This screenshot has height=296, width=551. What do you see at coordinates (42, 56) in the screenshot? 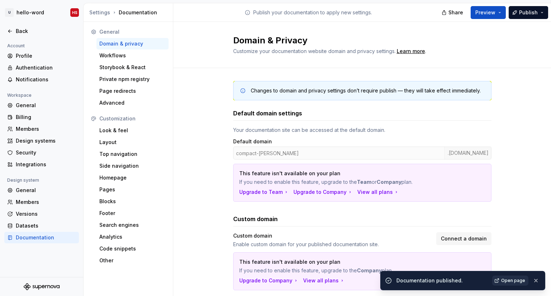
I see `a: Profile` at bounding box center [42, 56].